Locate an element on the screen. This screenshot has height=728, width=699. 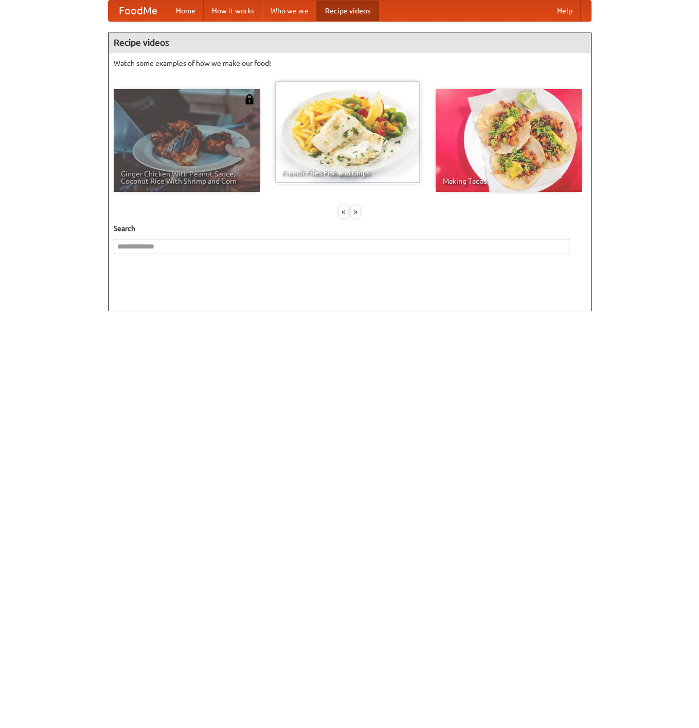
a: Help is located at coordinates (565, 11).